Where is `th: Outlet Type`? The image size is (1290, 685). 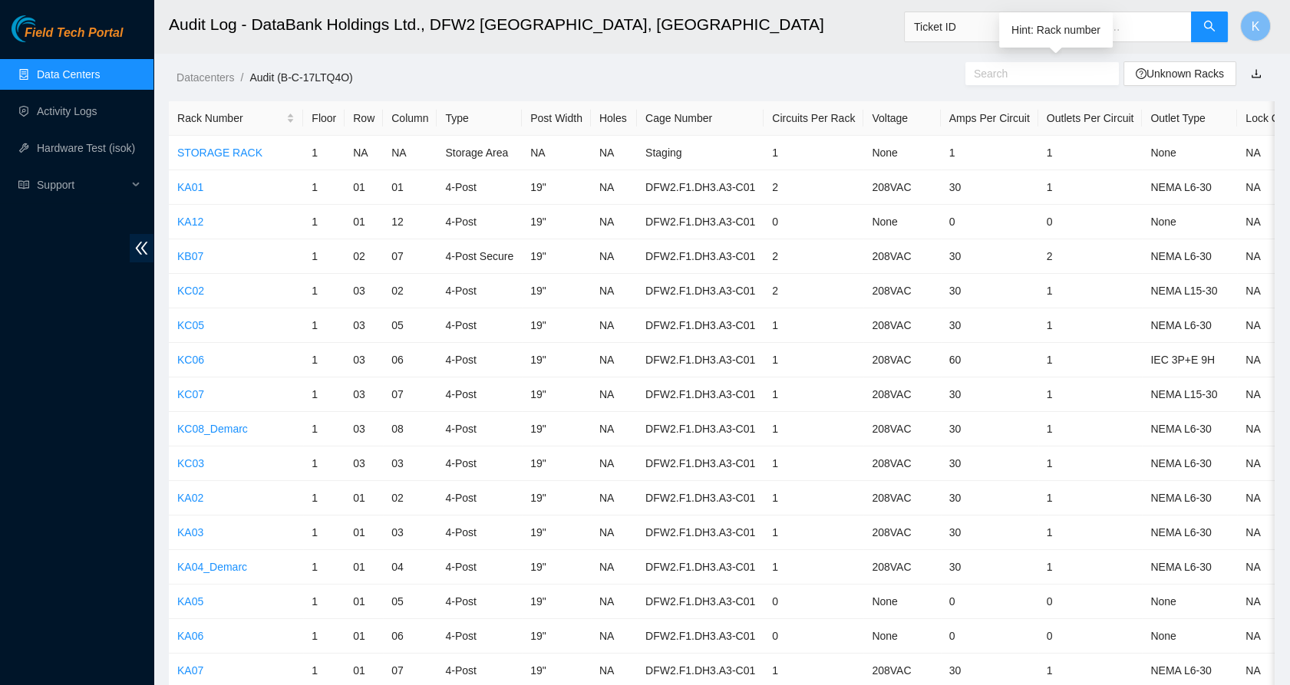 th: Outlet Type is located at coordinates (1190, 118).